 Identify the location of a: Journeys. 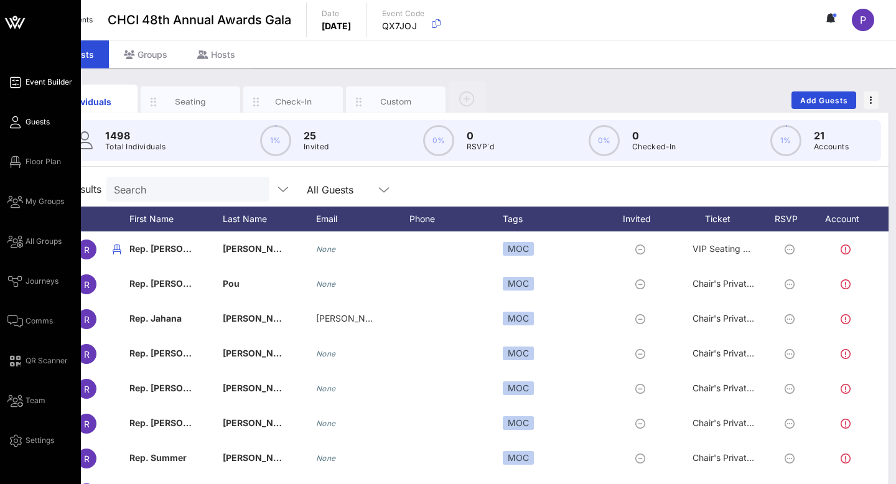
(33, 281).